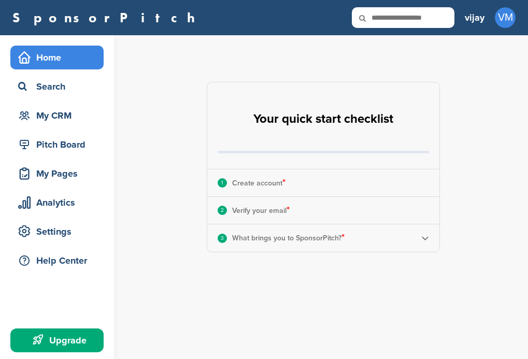 The height and width of the screenshot is (359, 528). Describe the element at coordinates (57, 260) in the screenshot. I see `a: Help Center` at that location.